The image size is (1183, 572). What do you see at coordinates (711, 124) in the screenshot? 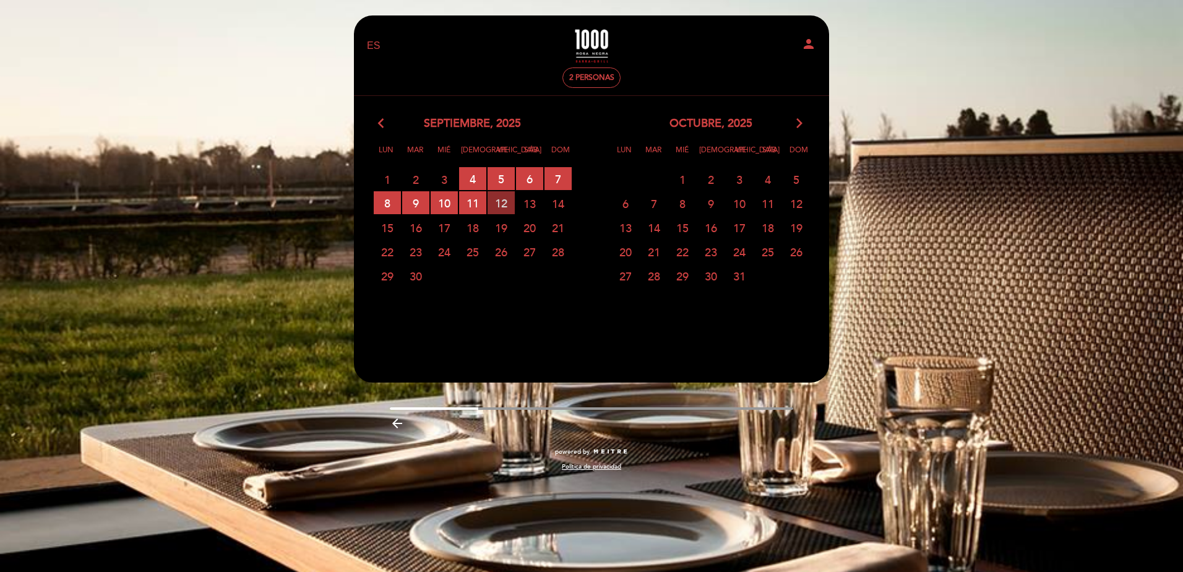
I see `span: octubre, 2025` at bounding box center [711, 124].